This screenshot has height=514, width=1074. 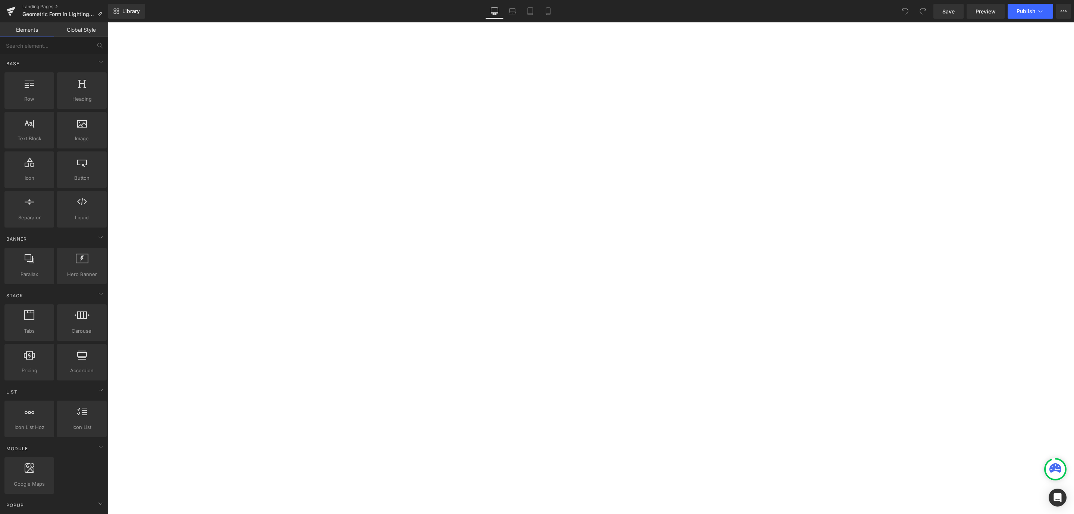 What do you see at coordinates (131, 11) in the screenshot?
I see `span: Library` at bounding box center [131, 11].